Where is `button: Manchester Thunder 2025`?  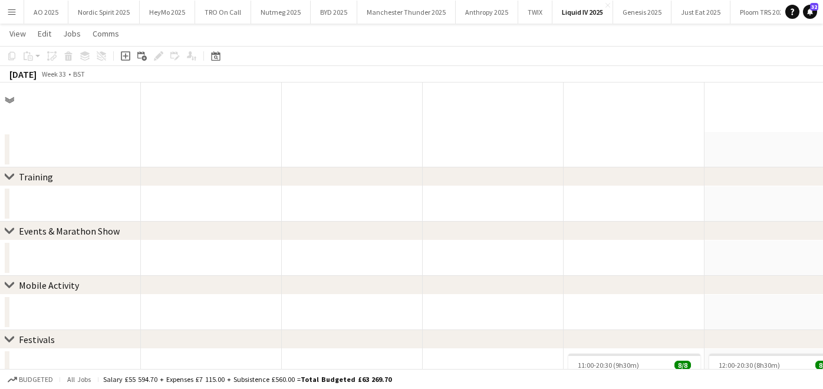 button: Manchester Thunder 2025 is located at coordinates (406, 12).